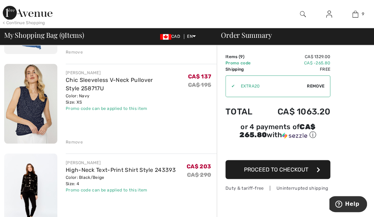 The width and height of the screenshot is (374, 217). I want to click on td: Shipping, so click(243, 69).